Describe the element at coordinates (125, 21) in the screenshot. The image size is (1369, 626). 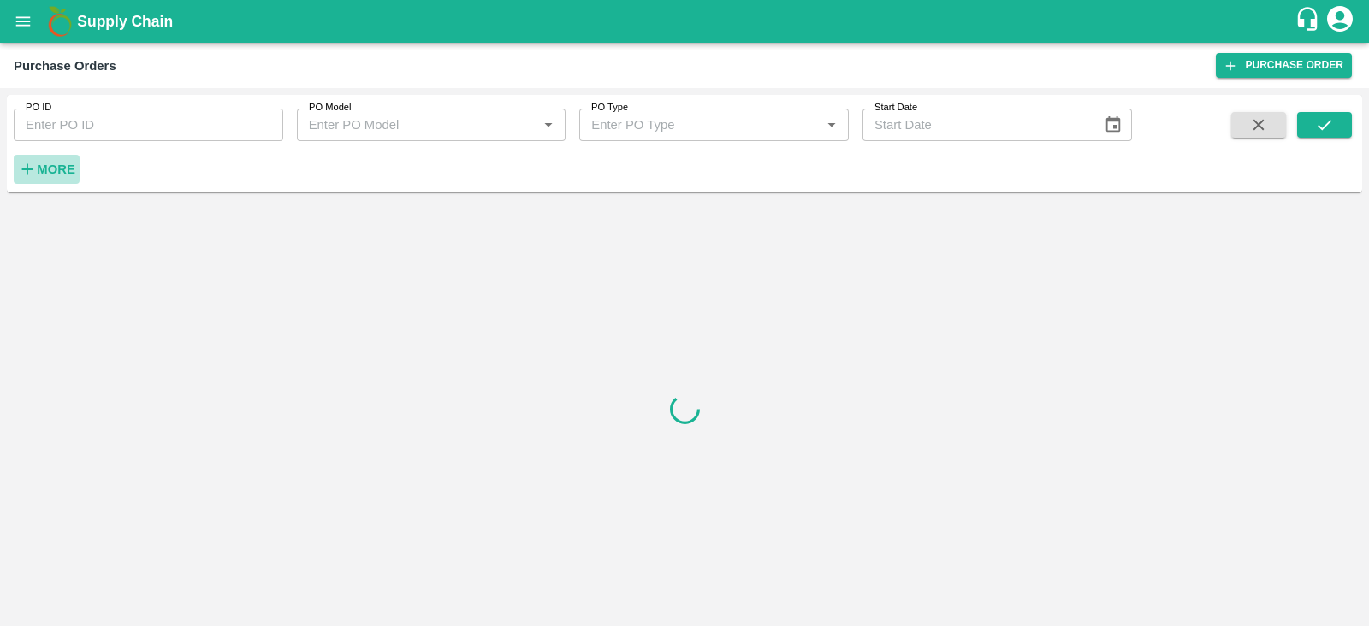
I see `b: Supply Chain` at that location.